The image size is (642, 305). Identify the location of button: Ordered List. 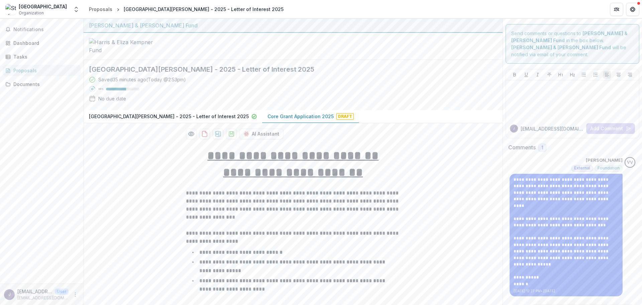
(596, 75).